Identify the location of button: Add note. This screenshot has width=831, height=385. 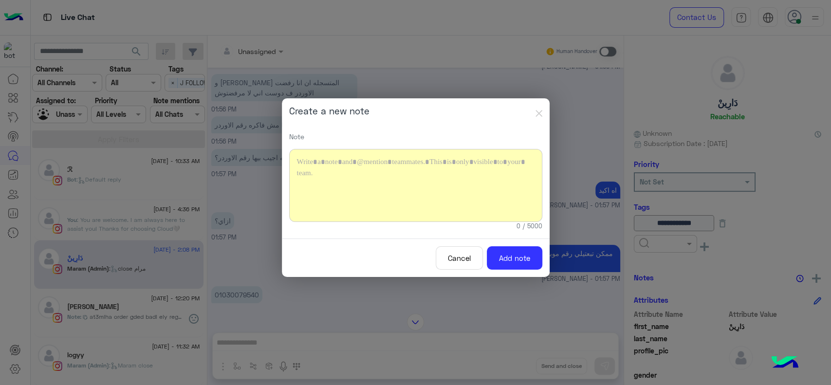
(515, 258).